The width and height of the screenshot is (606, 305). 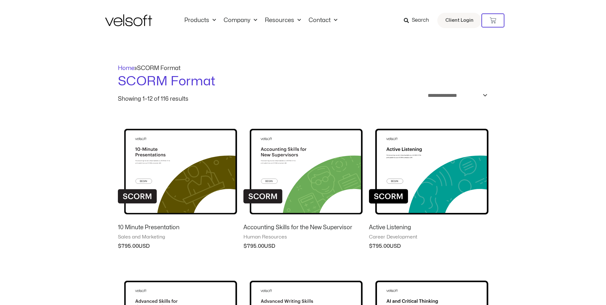 I want to click on img: Velsoft Training Materials, so click(x=129, y=20).